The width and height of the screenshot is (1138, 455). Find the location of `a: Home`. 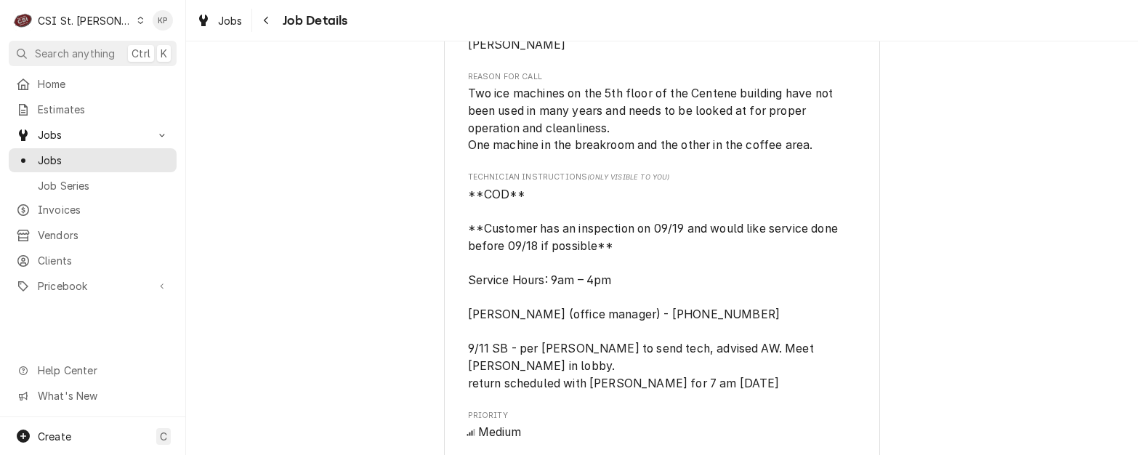

a: Home is located at coordinates (92, 84).